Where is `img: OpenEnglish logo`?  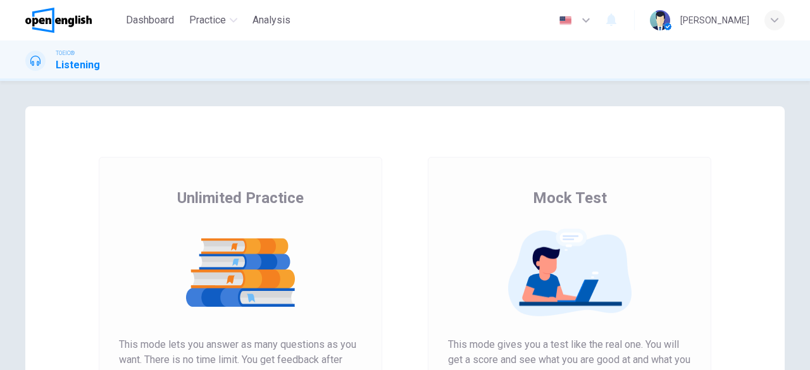
img: OpenEnglish logo is located at coordinates (58, 20).